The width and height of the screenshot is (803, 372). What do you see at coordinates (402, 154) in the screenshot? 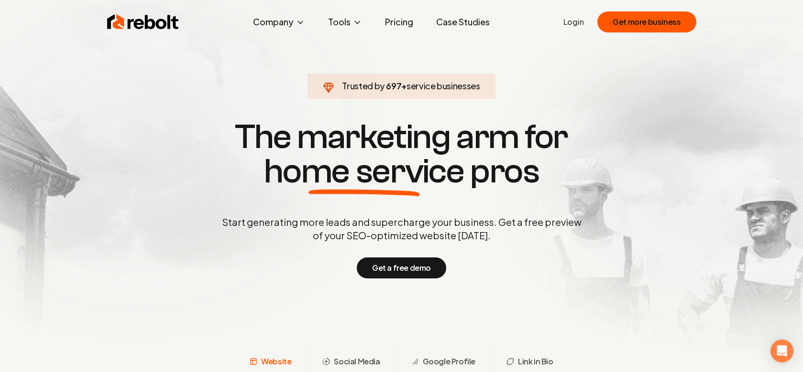
I see `h1: The marketing arm for pros` at bounding box center [402, 154].